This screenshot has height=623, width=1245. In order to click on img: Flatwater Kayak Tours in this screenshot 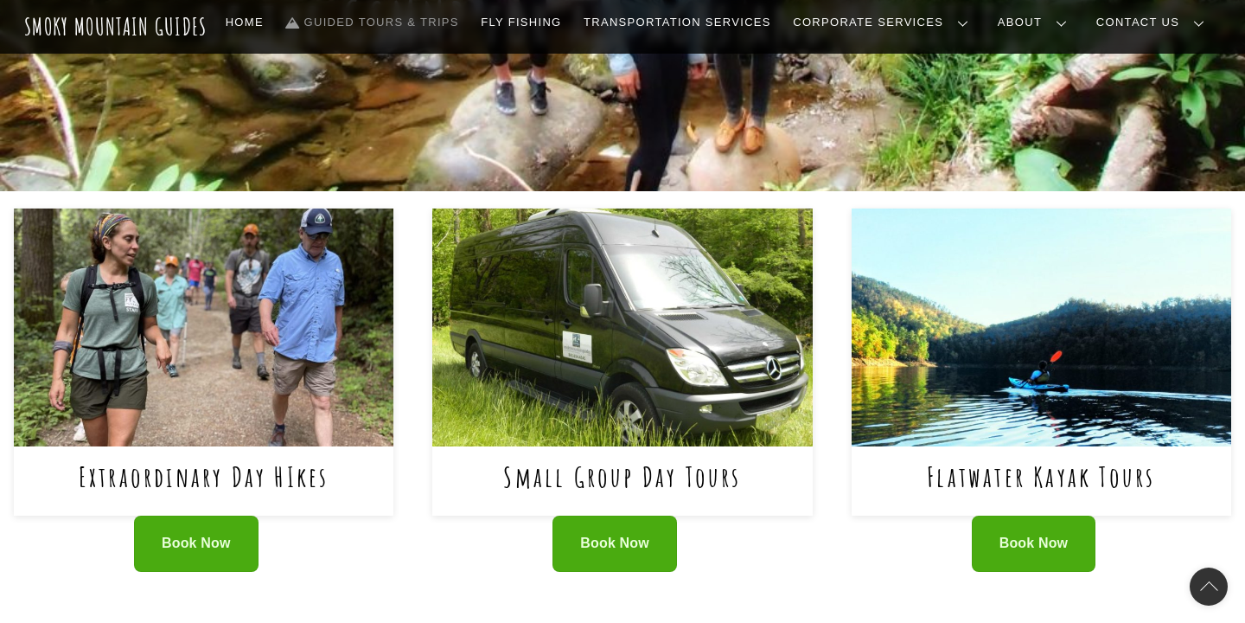, I will do `click(1041, 327)`.